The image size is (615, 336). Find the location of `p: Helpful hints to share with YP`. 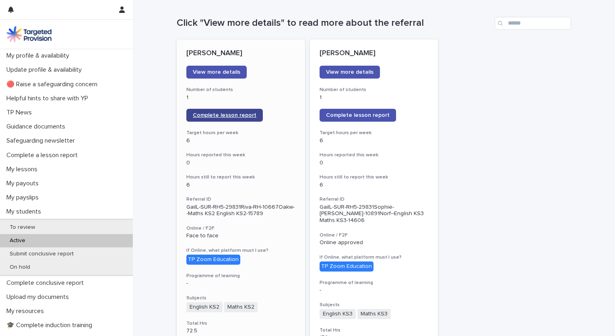

p: Helpful hints to share with YP is located at coordinates (49, 98).